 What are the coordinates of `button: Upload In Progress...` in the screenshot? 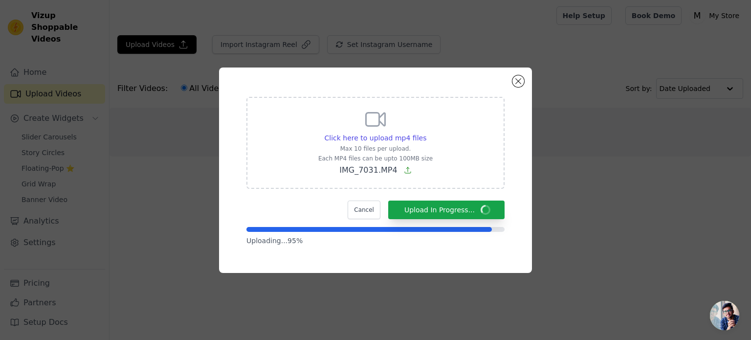 It's located at (446, 210).